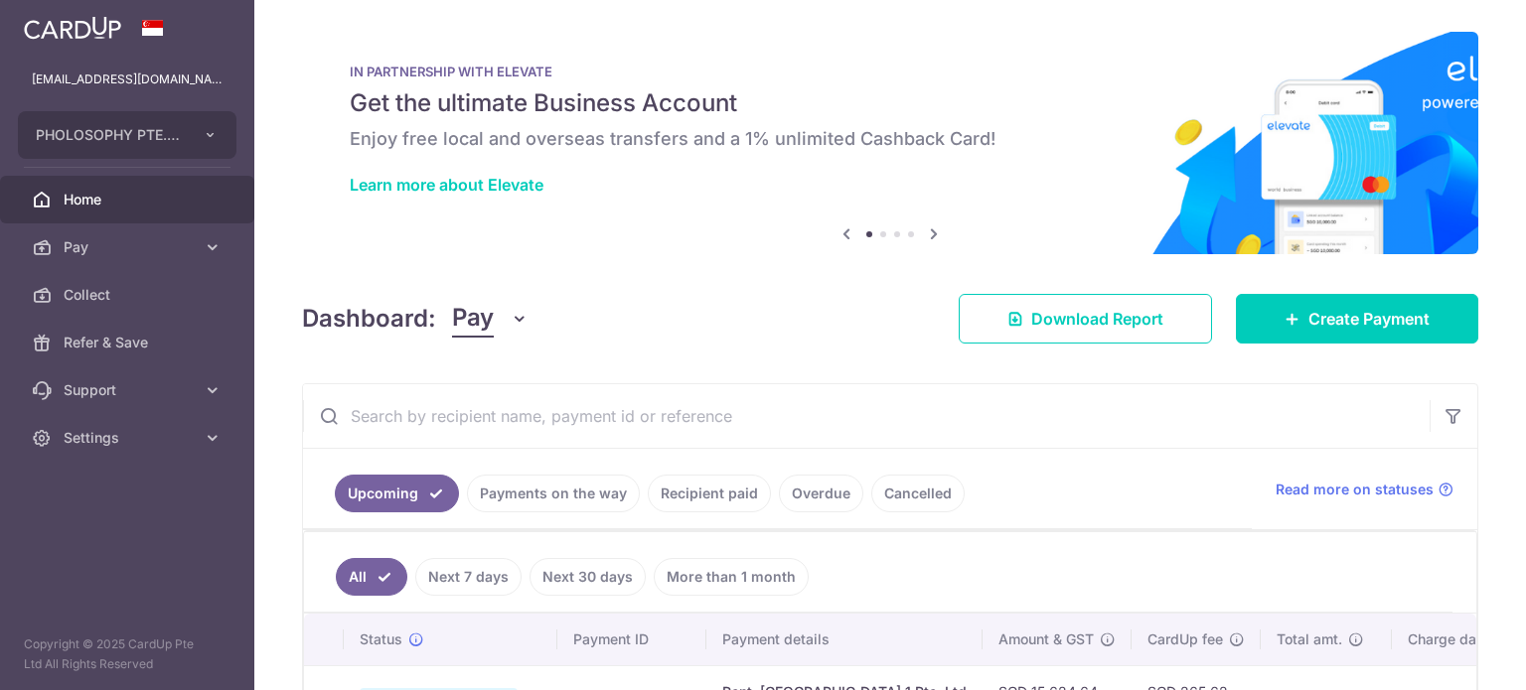 The width and height of the screenshot is (1526, 690). Describe the element at coordinates (490, 319) in the screenshot. I see `button: Pay` at that location.